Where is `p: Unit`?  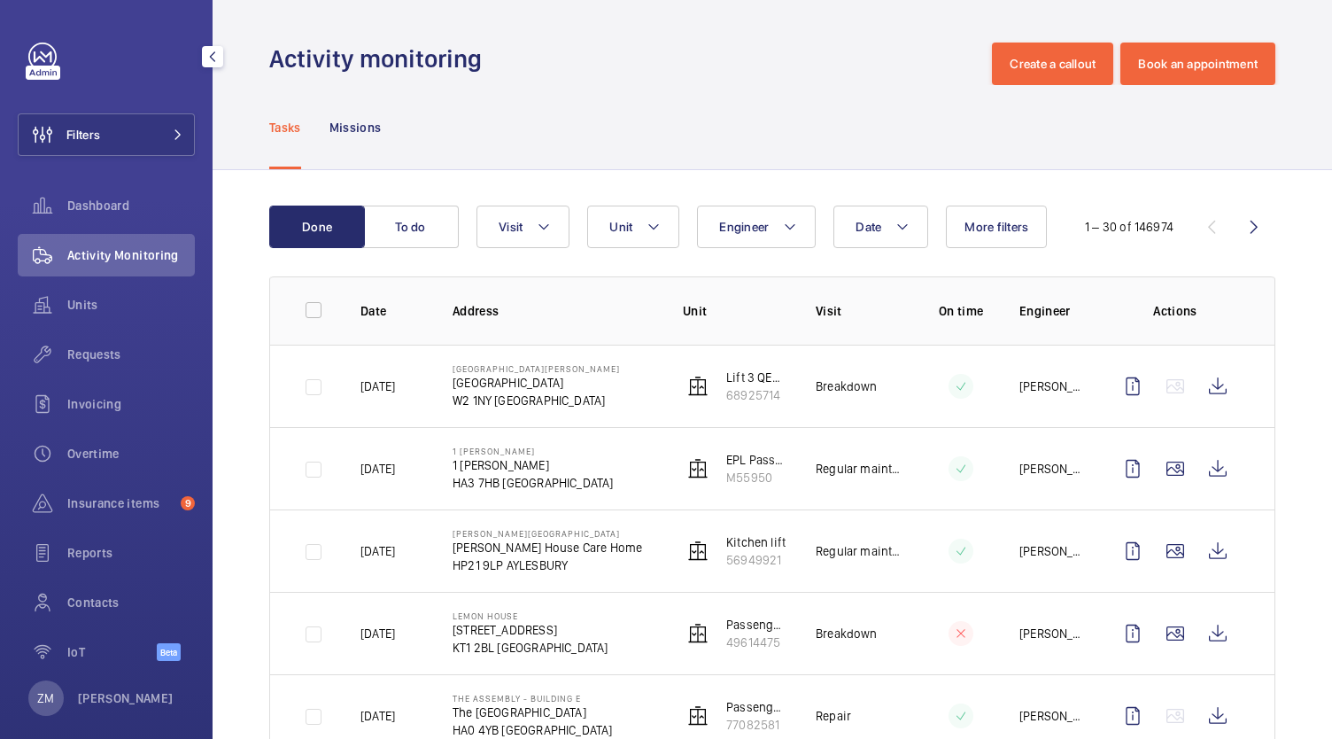
p: Unit is located at coordinates (735, 311).